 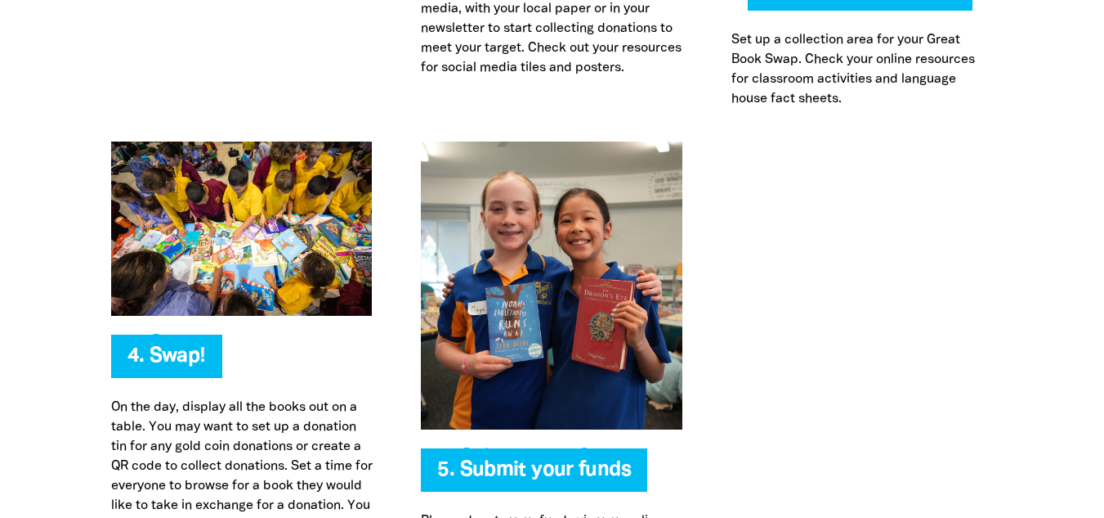 I want to click on img: Submit your funds, so click(x=552, y=285).